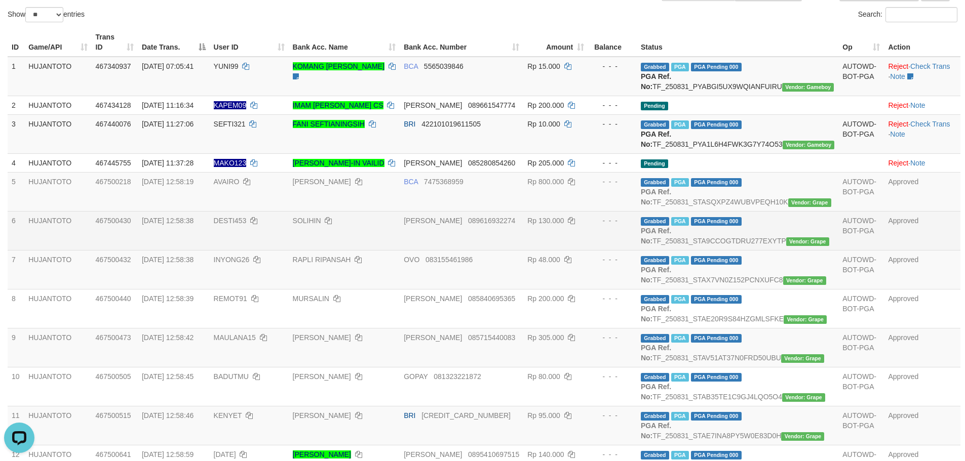  Describe the element at coordinates (921, 15) in the screenshot. I see `input: Search:` at that location.